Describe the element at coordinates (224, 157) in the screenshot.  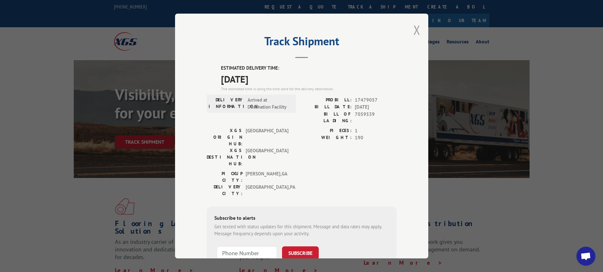
I see `label: XGS DESTINATION HUB:` at that location.